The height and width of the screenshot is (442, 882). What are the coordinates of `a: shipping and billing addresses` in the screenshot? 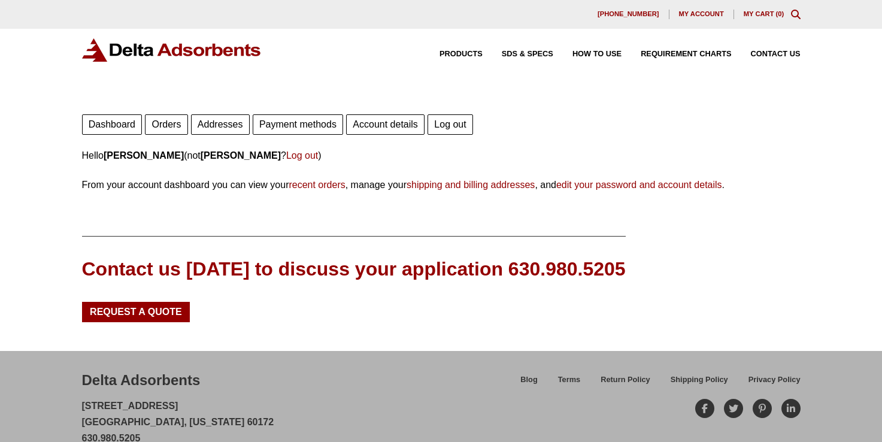 It's located at (471, 184).